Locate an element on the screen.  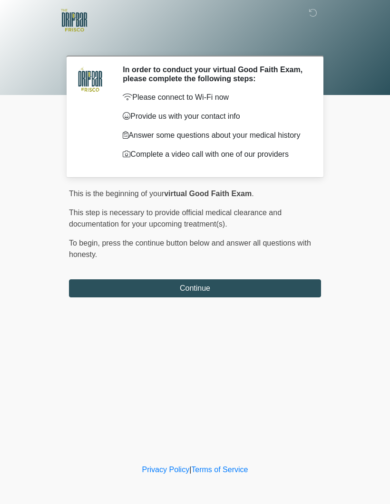
span: This step is necessary to provide official medical clearance and documentation for your upcoming ... is located at coordinates (175, 218).